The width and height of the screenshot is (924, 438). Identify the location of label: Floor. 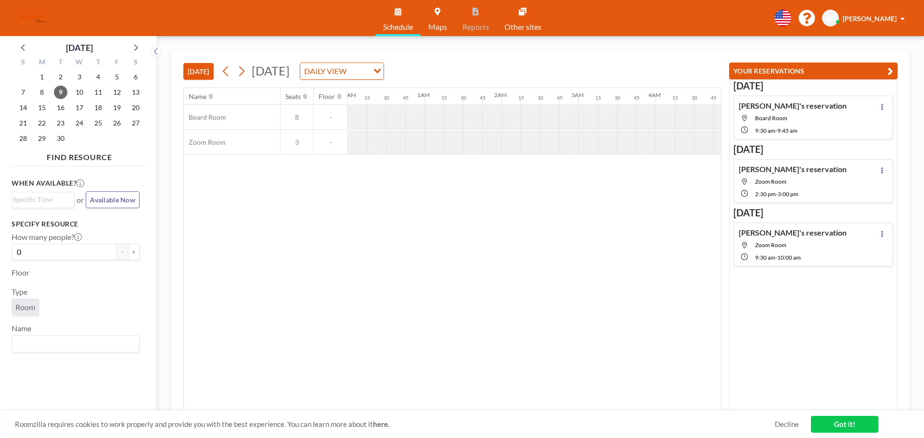
(20, 273).